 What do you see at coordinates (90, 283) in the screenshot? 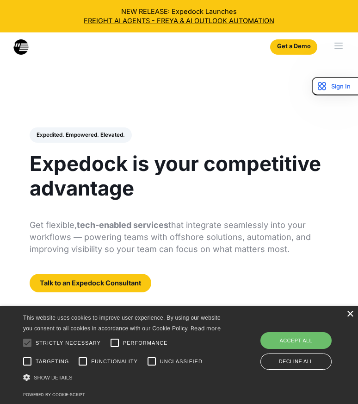
I see `a: Talk to an Expedock Consultant` at bounding box center [90, 283].